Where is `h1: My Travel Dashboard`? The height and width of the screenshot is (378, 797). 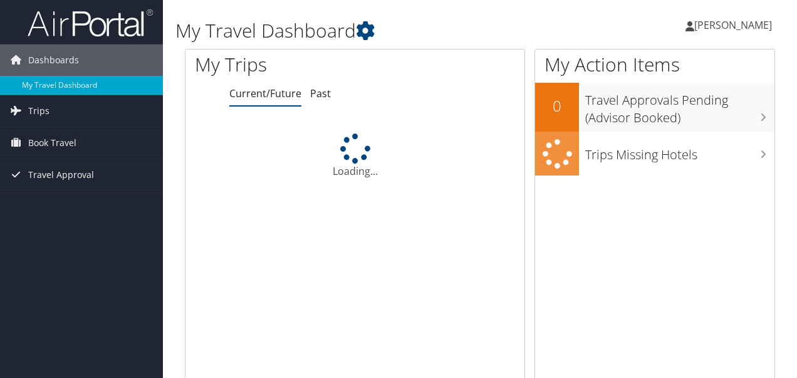 h1: My Travel Dashboard is located at coordinates (378, 31).